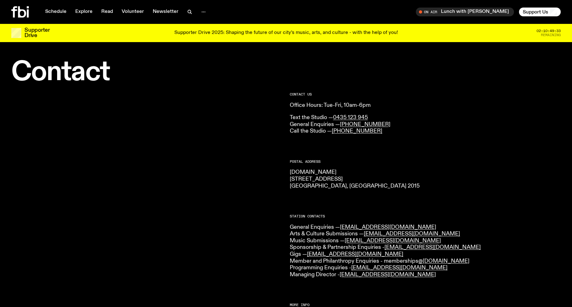 The image size is (572, 307). I want to click on h1: Contact, so click(147, 72).